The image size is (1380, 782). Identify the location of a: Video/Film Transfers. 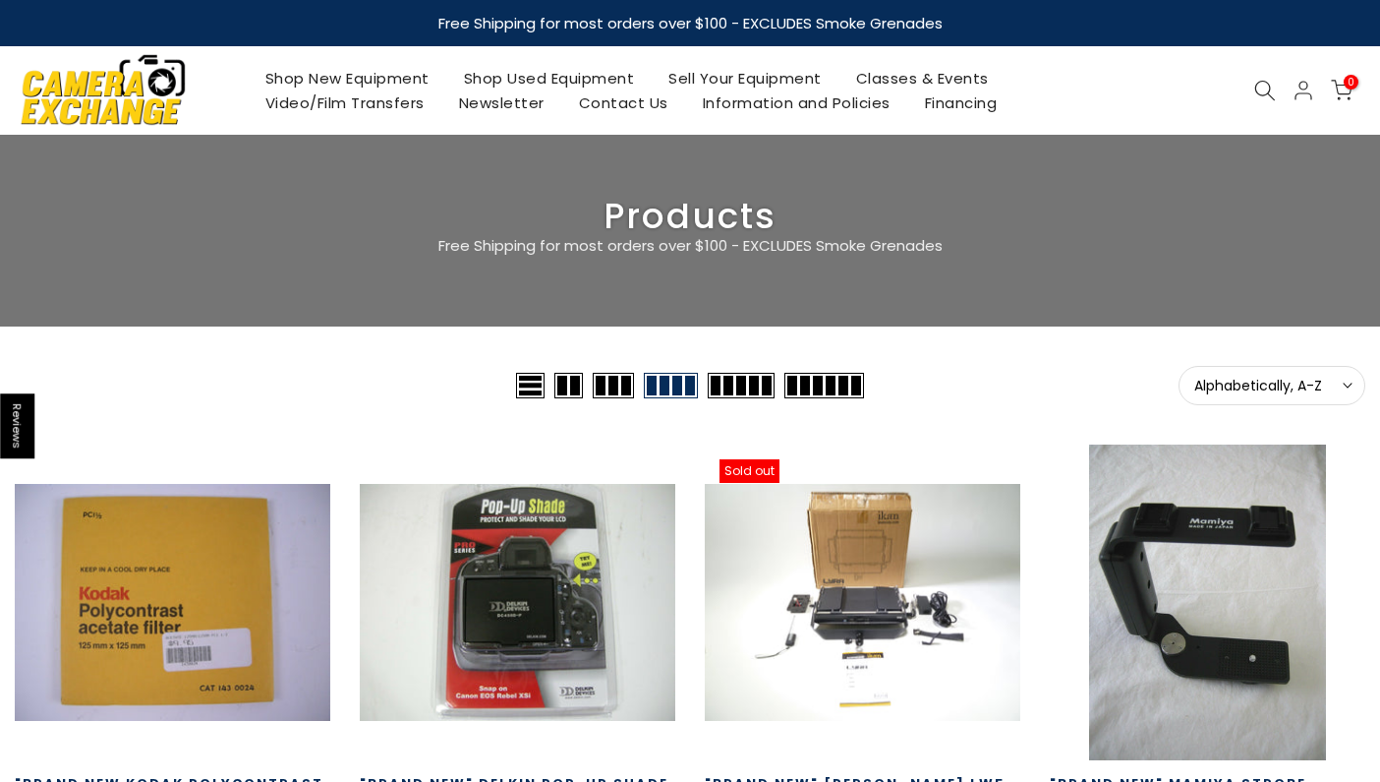
(344, 102).